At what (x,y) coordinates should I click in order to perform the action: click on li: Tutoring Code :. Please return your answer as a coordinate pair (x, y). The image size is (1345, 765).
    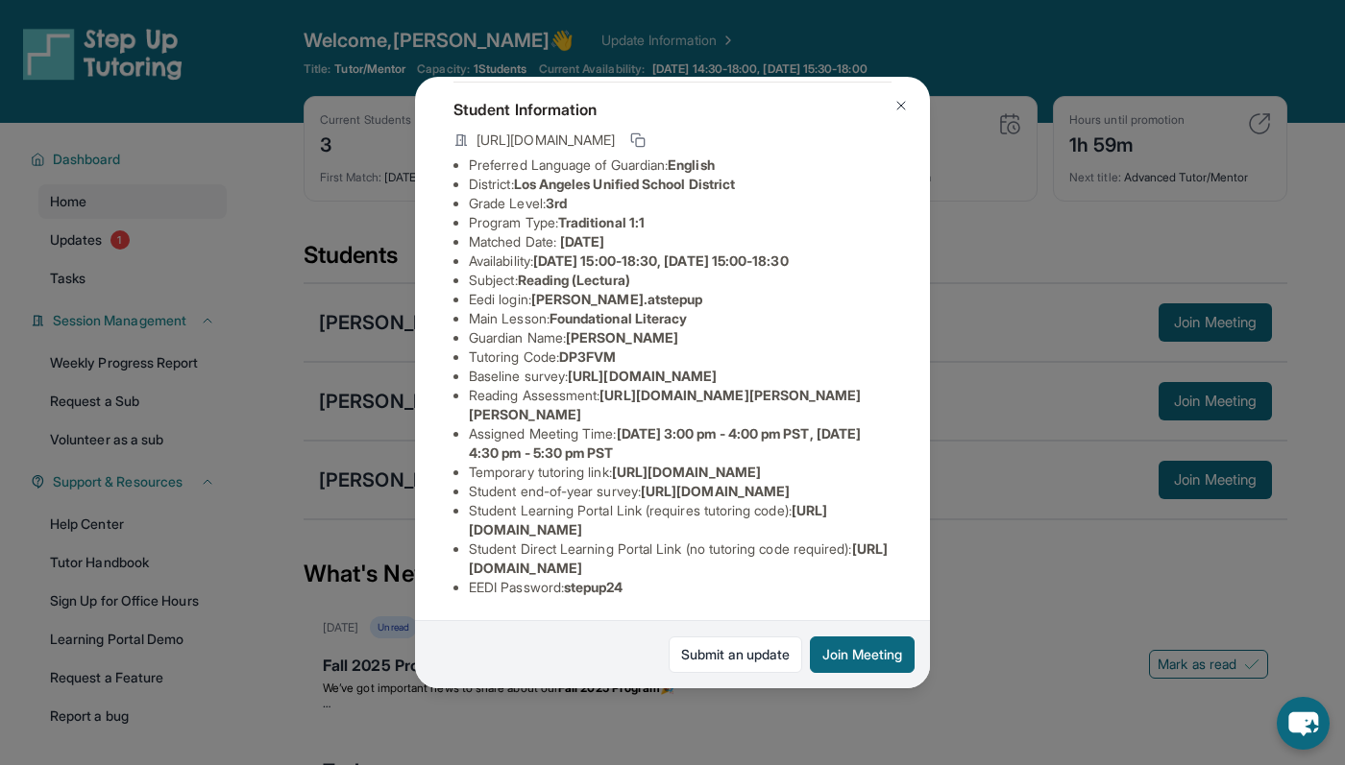
    Looking at the image, I should click on (680, 357).